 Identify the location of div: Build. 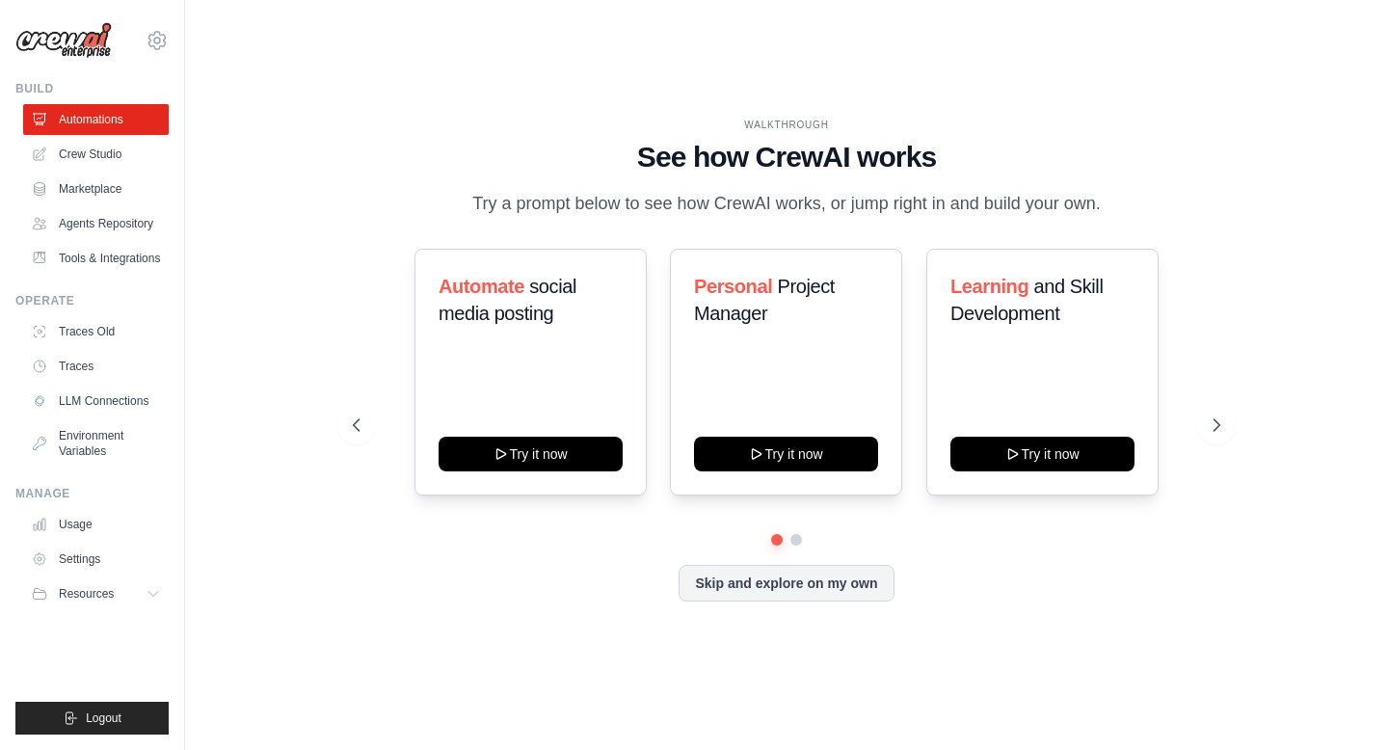
(92, 89).